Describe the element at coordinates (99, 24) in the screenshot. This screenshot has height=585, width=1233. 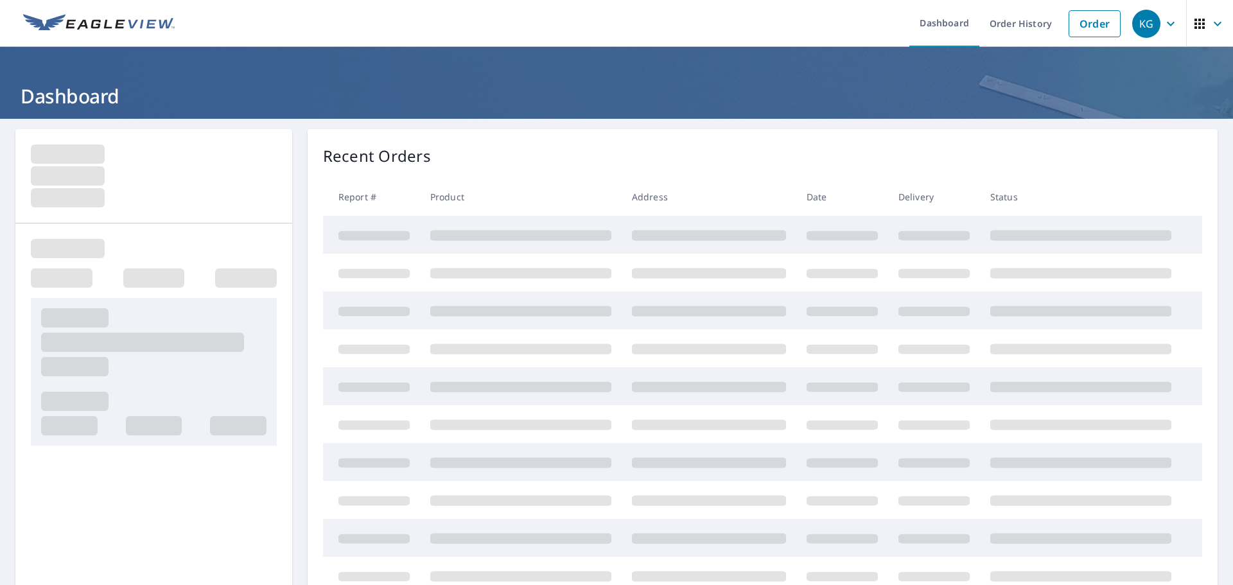
I see `img: EV Logo` at that location.